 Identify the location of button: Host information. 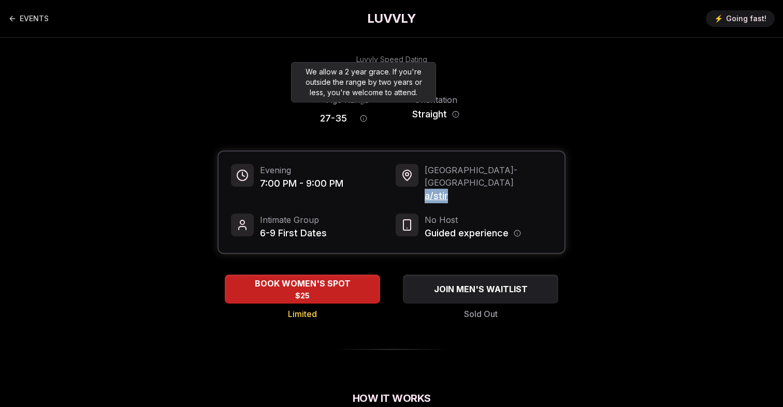
(517, 233).